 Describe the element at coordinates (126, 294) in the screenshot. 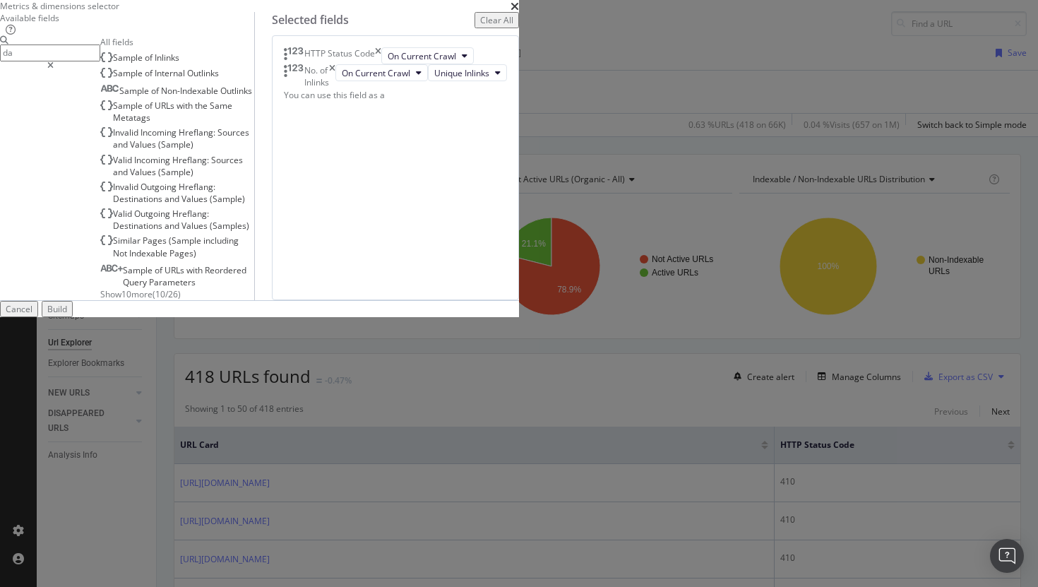

I see `span: Show 10 more` at that location.